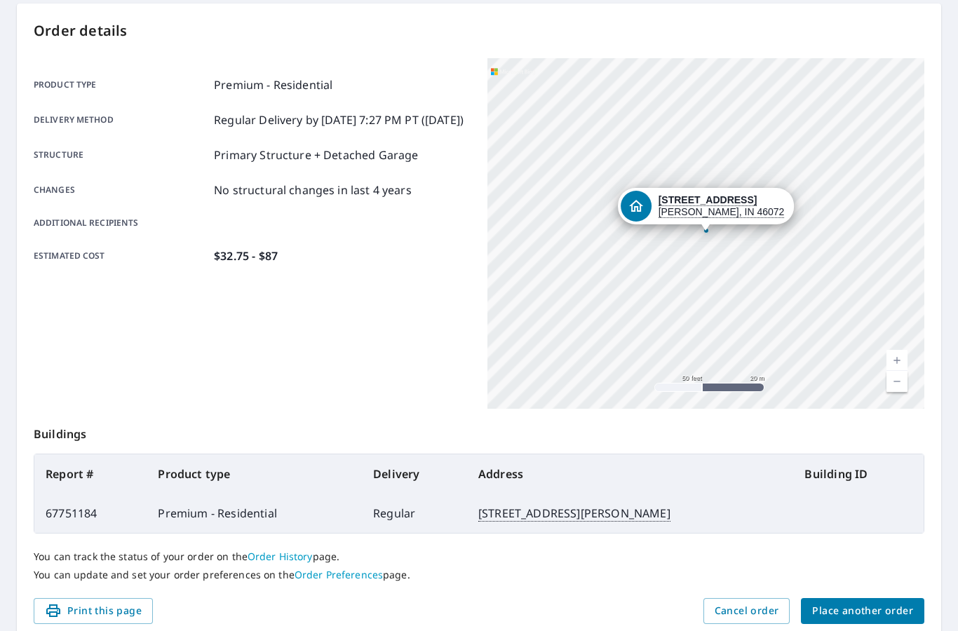 This screenshot has height=631, width=958. What do you see at coordinates (254, 474) in the screenshot?
I see `th: Product type` at bounding box center [254, 474].